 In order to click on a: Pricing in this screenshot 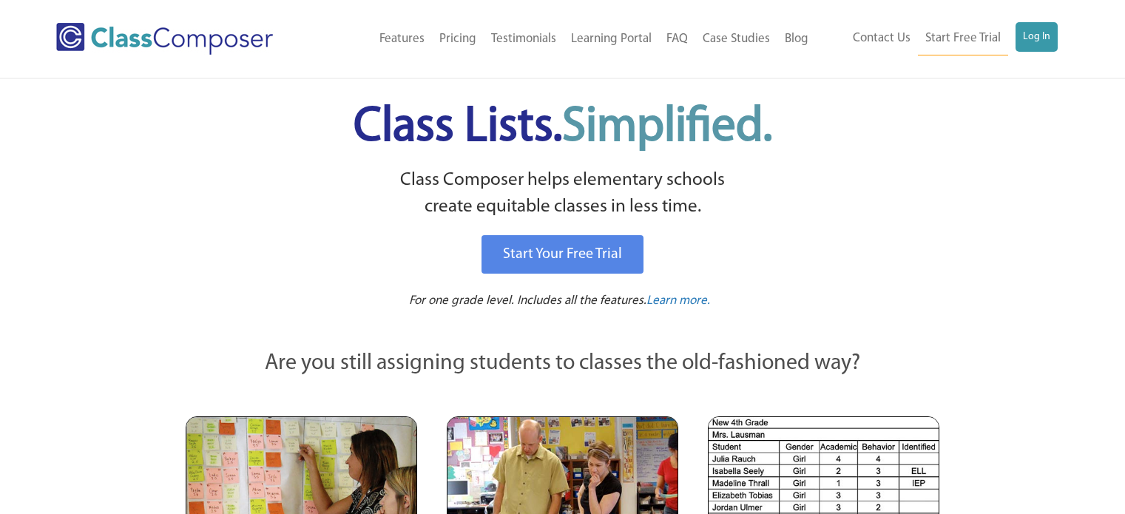, I will do `click(458, 39)`.